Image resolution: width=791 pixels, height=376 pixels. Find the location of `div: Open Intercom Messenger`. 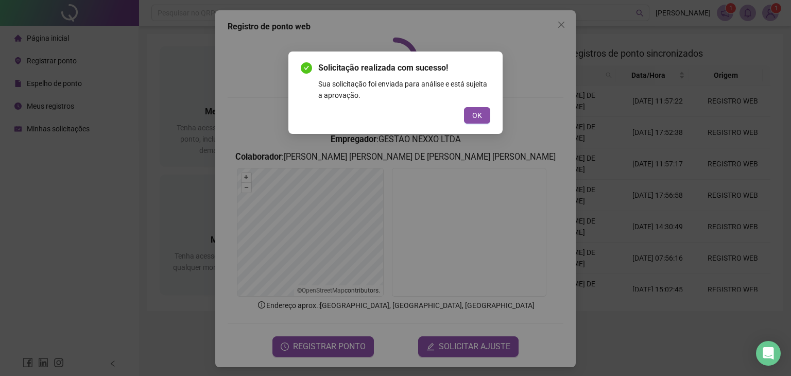

div: Open Intercom Messenger is located at coordinates (769, 353).